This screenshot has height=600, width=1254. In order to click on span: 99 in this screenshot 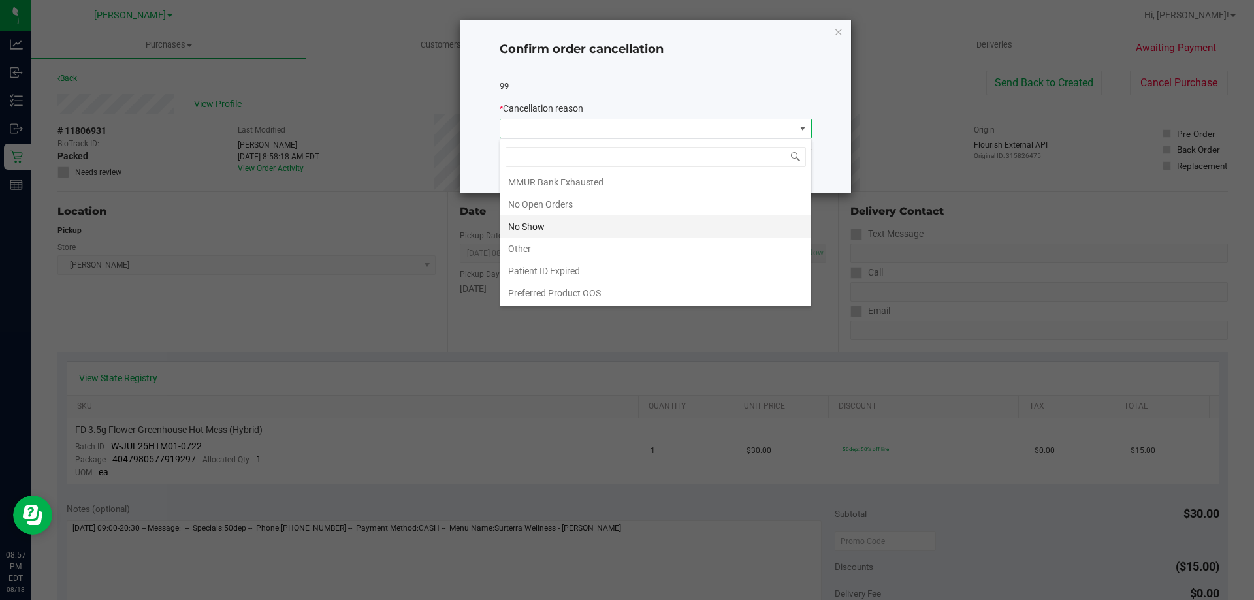, I will do `click(504, 86)`.